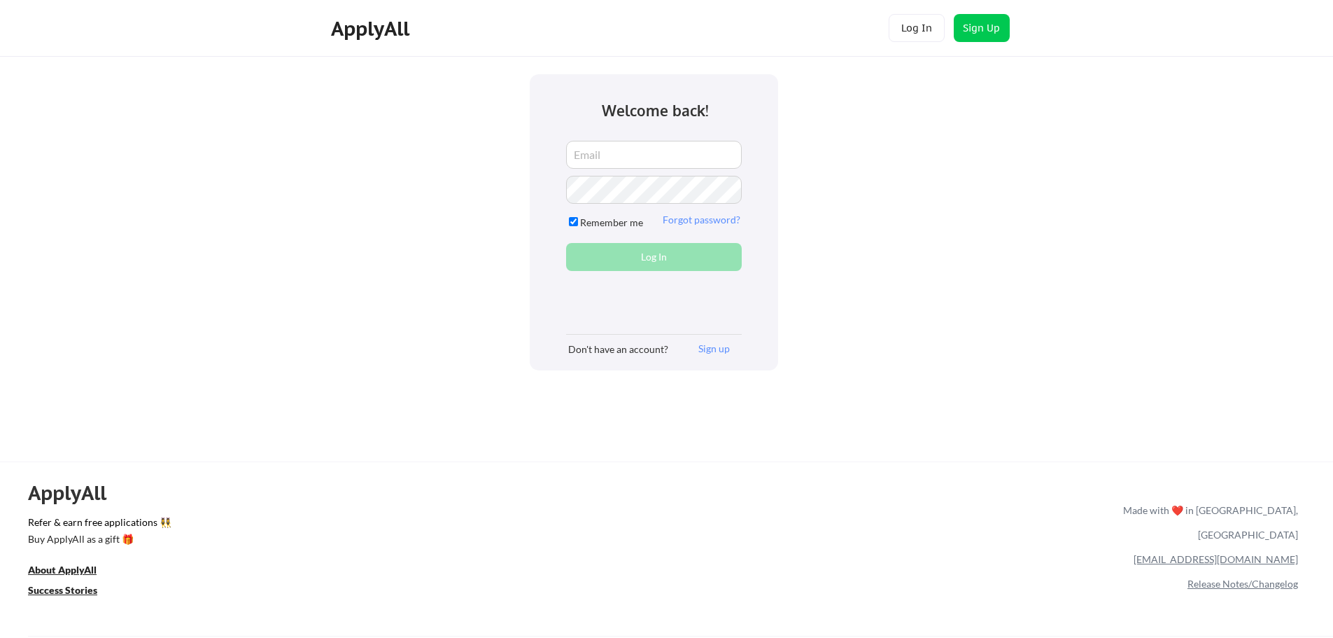 The width and height of the screenshot is (1333, 638). Describe the element at coordinates (72, 591) in the screenshot. I see `a: Success Stories` at that location.